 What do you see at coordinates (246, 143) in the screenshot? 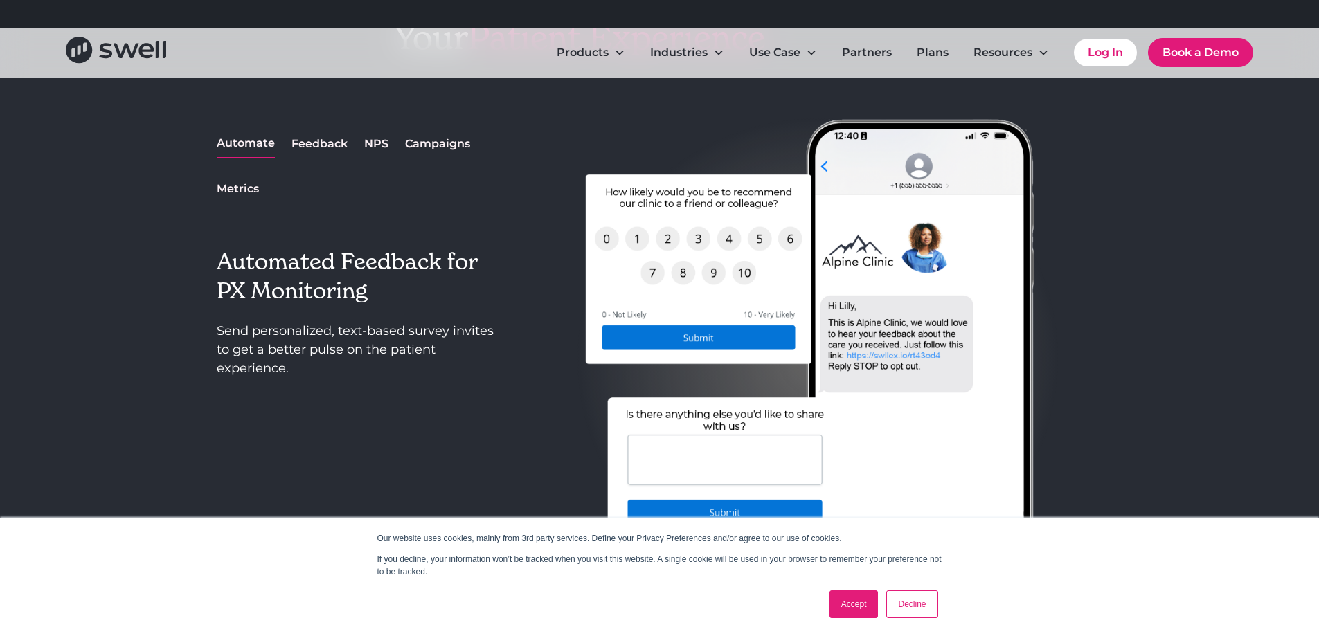
I see `div: Automate` at bounding box center [246, 143].